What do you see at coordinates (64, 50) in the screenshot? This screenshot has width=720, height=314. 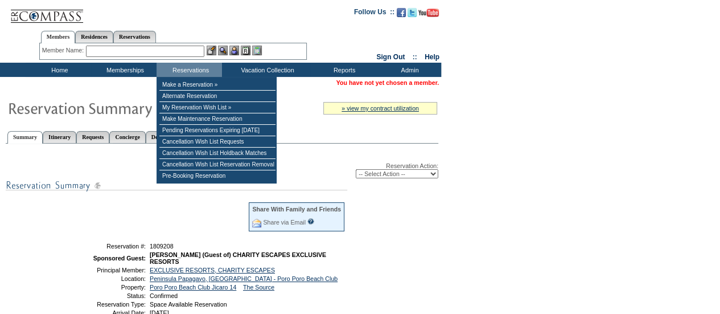 I see `div: Member Name:` at bounding box center [64, 50].